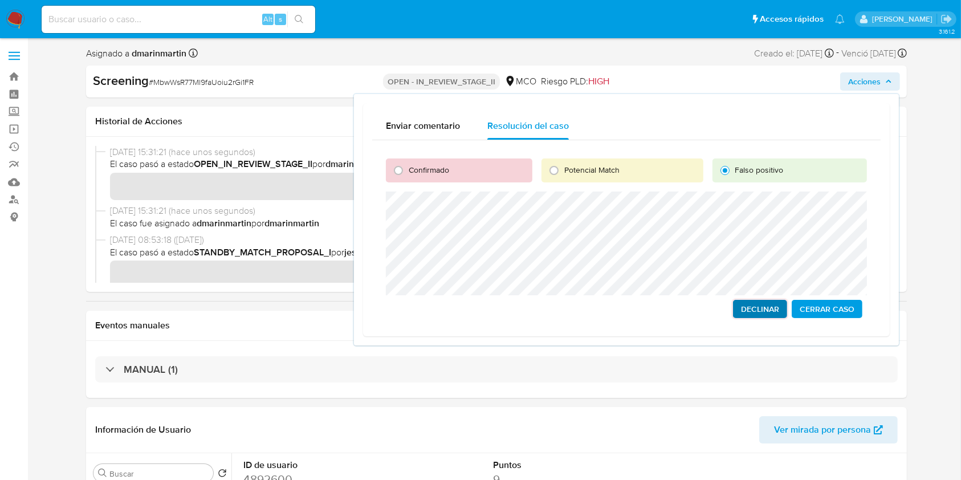  I want to click on span: Acciones, so click(864, 82).